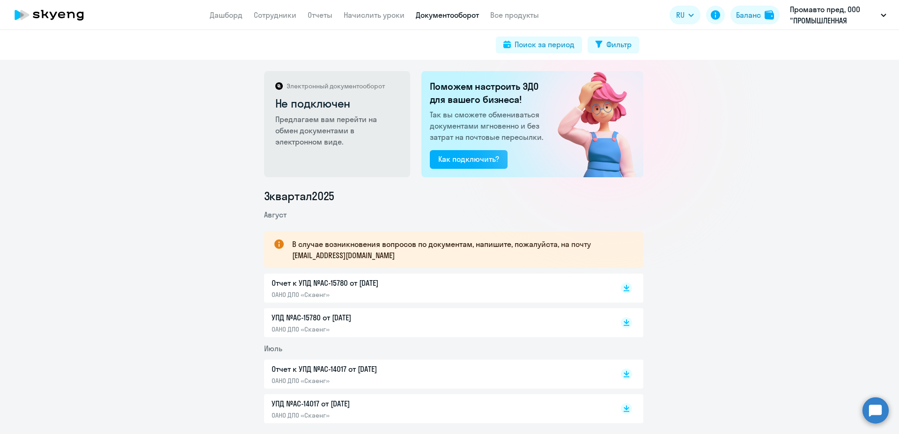  I want to click on div: Поиск за период, so click(544, 44).